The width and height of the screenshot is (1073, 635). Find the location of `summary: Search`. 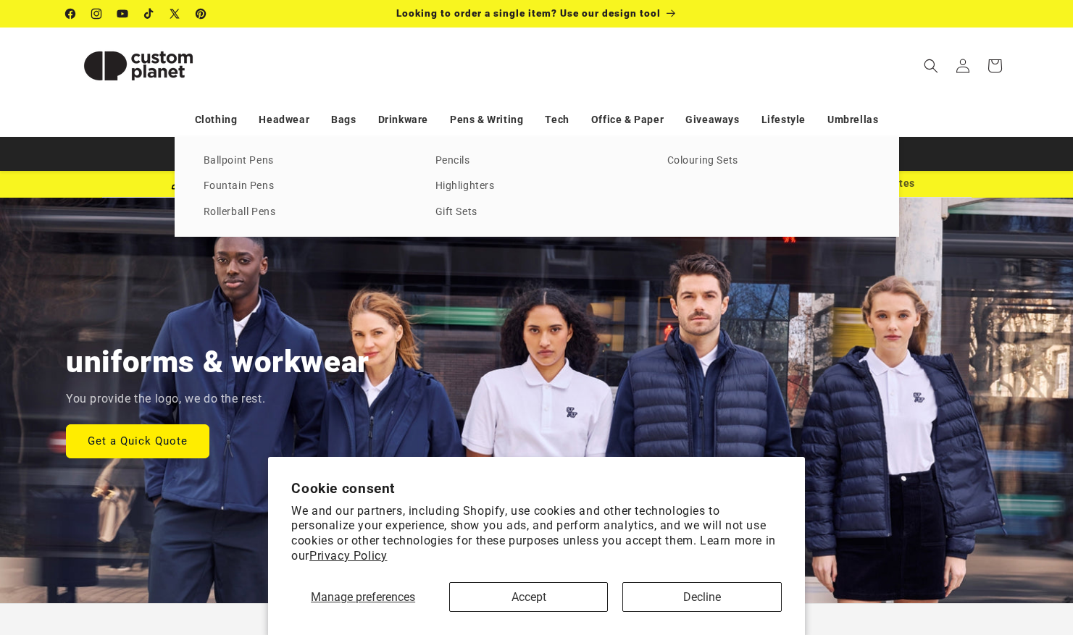

summary: Search is located at coordinates (931, 66).